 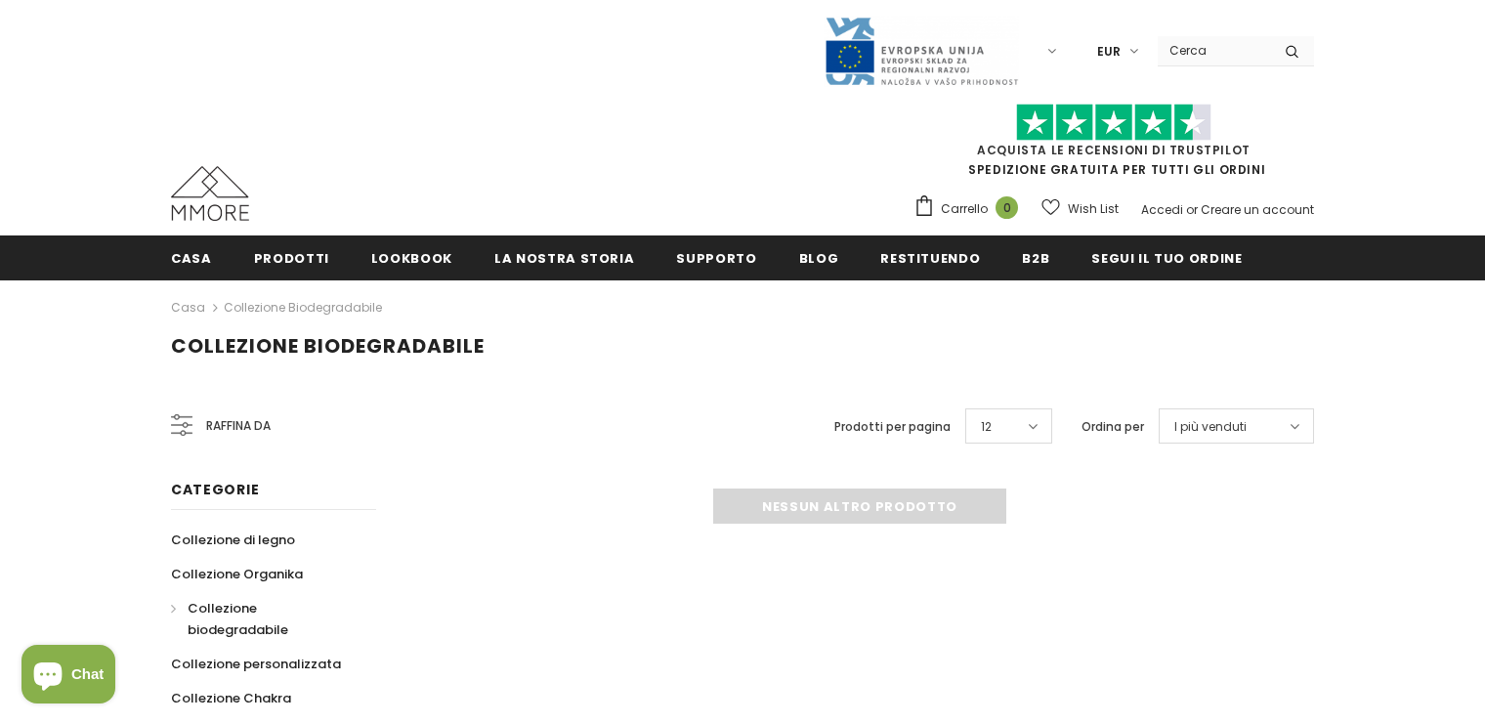 I want to click on a: Carrello 0, so click(x=970, y=209).